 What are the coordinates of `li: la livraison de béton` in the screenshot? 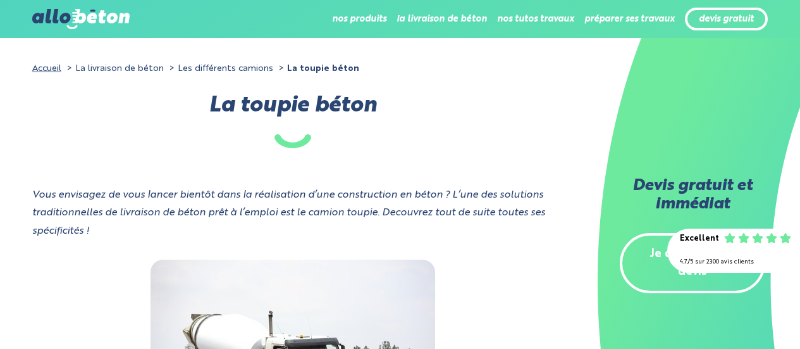 It's located at (442, 19).